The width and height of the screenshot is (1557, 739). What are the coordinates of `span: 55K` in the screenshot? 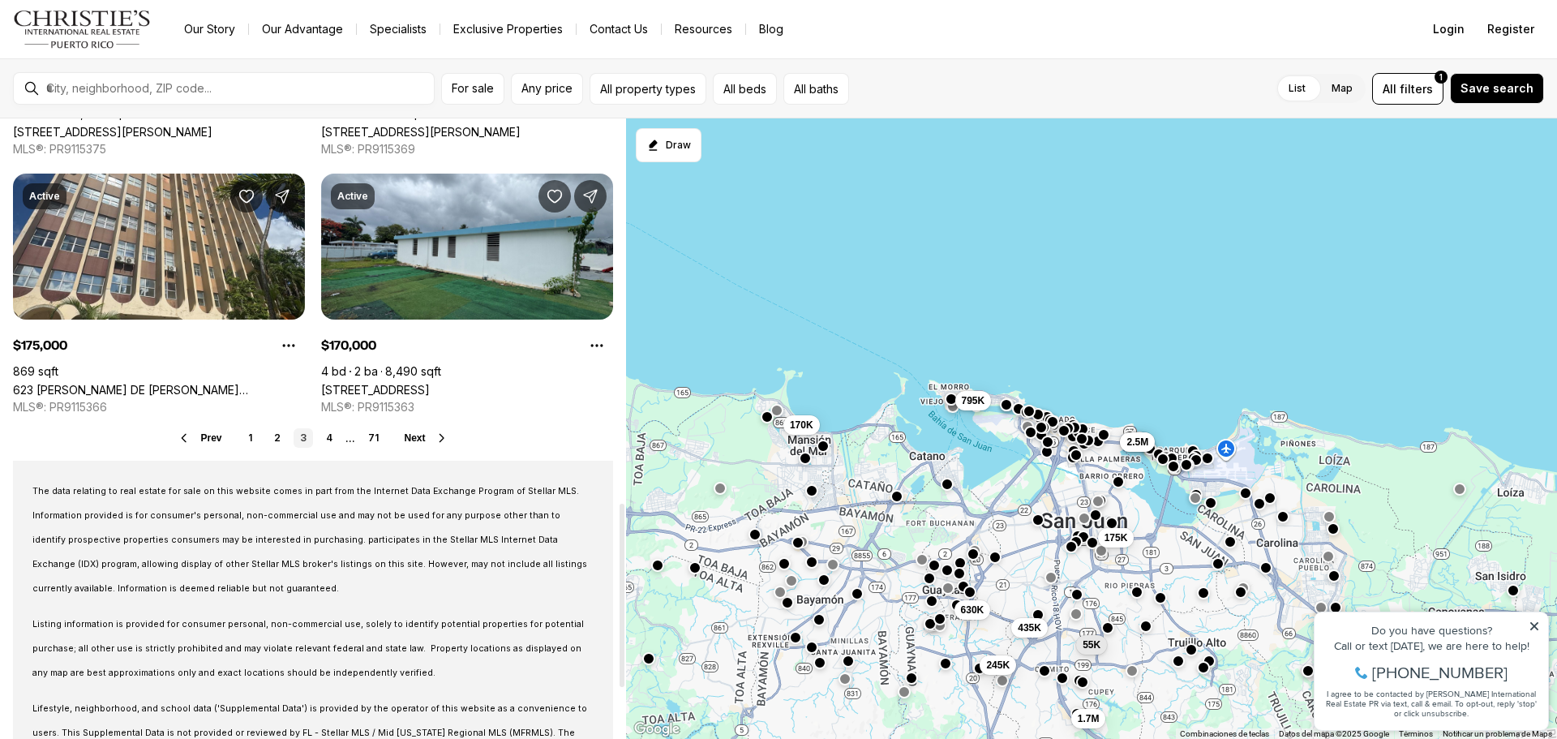 It's located at (1092, 645).